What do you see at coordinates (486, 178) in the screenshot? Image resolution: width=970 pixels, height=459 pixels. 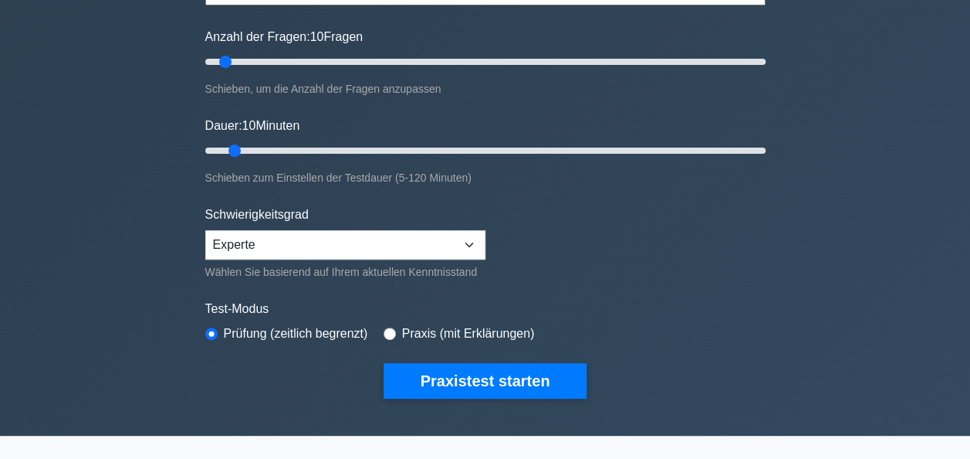 I see `div: Schieben zum Einstellen der Testdauer (5-120 Minuten)` at bounding box center [486, 178].